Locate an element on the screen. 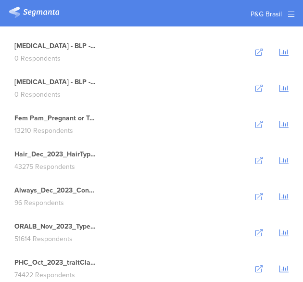 The height and width of the screenshot is (282, 303). div: PHC_Oct_2023_traitClassifyLifestyleIdValue is located at coordinates (55, 263).